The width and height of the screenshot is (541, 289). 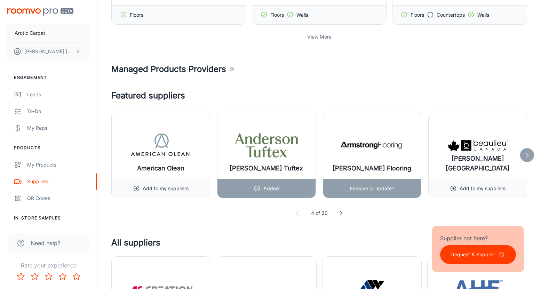 I want to click on div: To-do, so click(x=58, y=111).